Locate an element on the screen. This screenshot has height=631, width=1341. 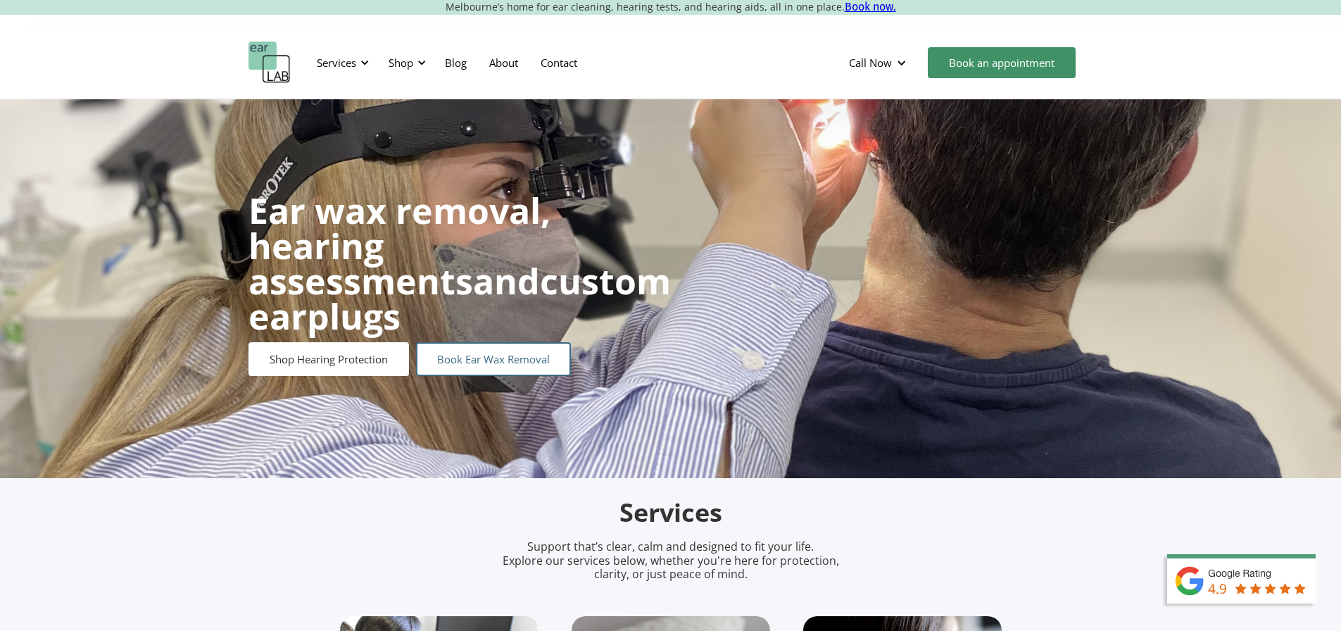
h2: Services is located at coordinates (671, 512).